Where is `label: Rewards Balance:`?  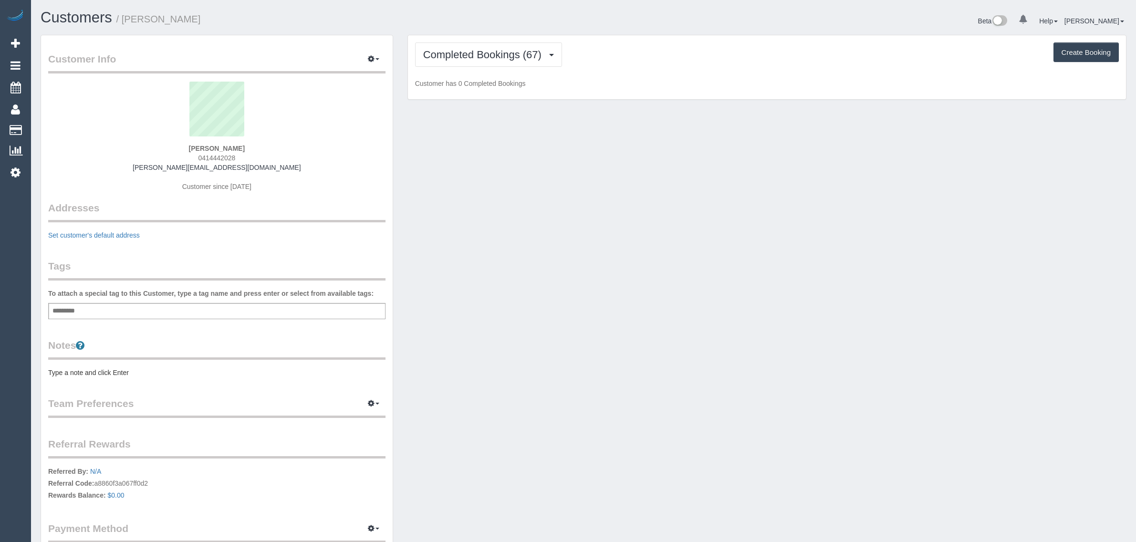 label: Rewards Balance: is located at coordinates (77, 495).